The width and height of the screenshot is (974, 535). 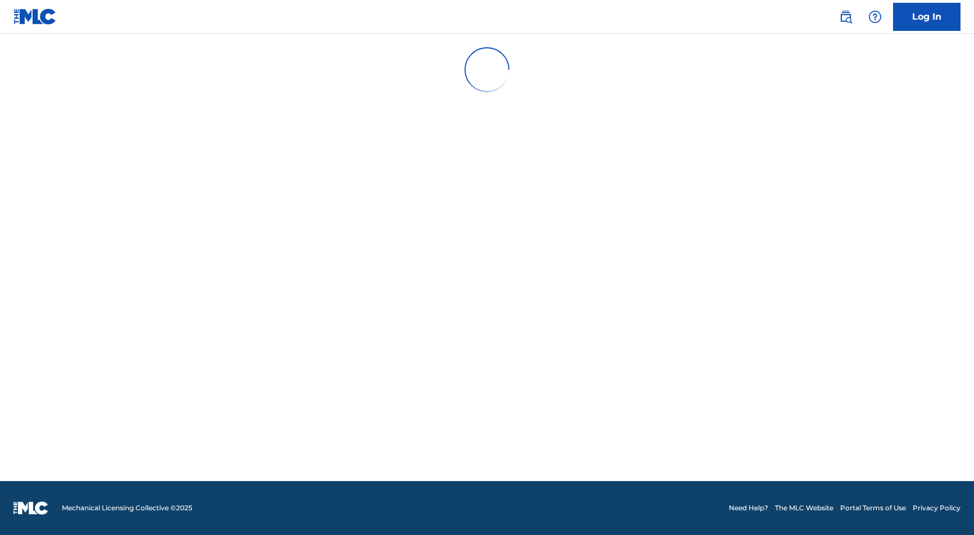 What do you see at coordinates (748, 508) in the screenshot?
I see `a: Need Help?` at bounding box center [748, 508].